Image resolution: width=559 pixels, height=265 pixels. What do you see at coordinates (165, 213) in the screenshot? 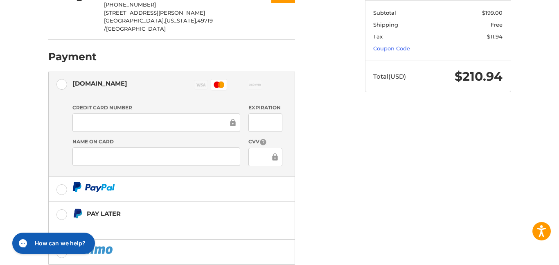
I see `div: Pay Later` at bounding box center [165, 213].